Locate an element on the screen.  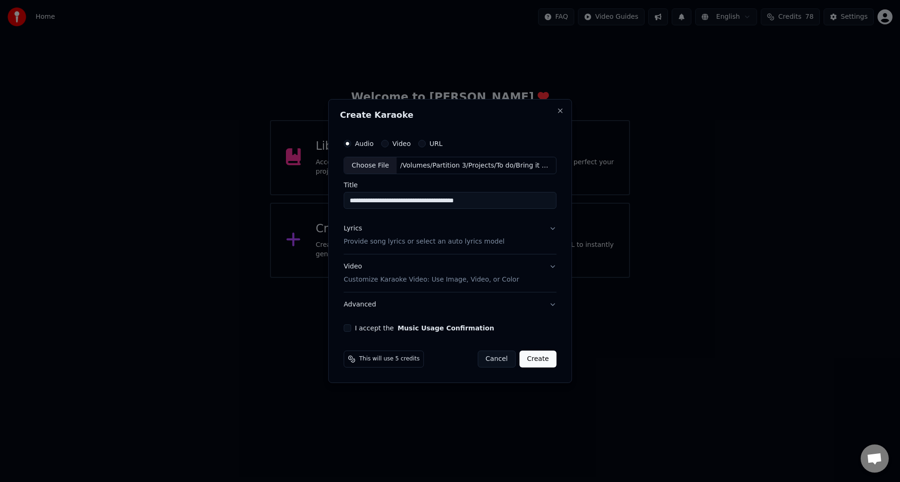
span: This will use 5 credits is located at coordinates (389, 359).